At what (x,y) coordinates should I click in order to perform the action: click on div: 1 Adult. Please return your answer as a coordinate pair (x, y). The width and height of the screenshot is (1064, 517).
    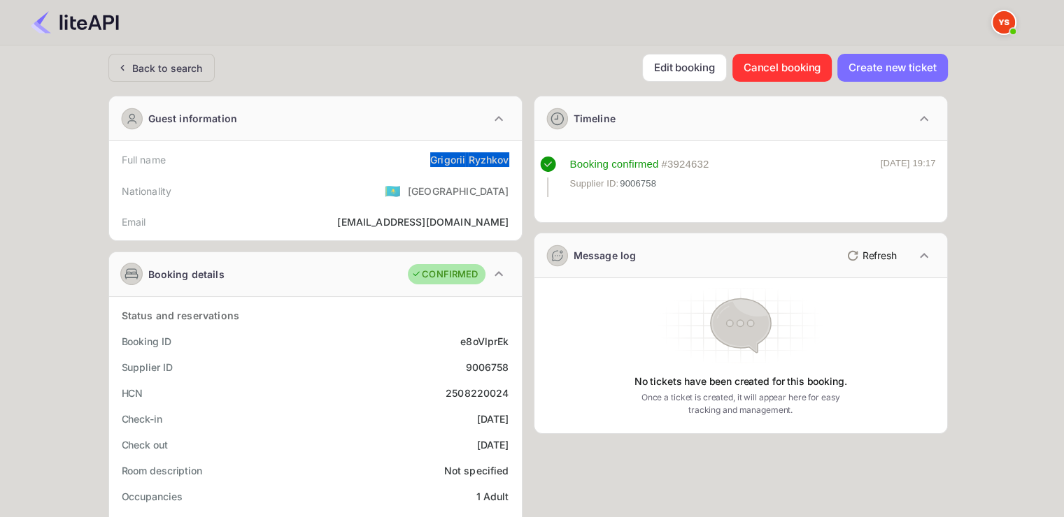
    Looking at the image, I should click on (492, 496).